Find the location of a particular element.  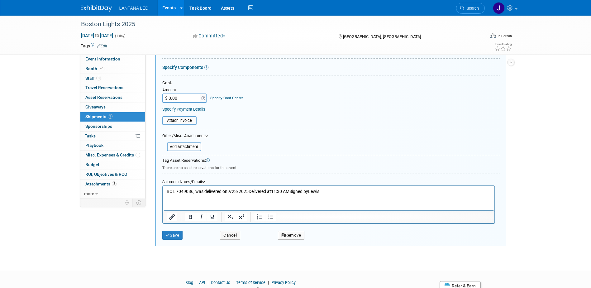

span: ROI, Objectives & ROO is located at coordinates (106, 174).